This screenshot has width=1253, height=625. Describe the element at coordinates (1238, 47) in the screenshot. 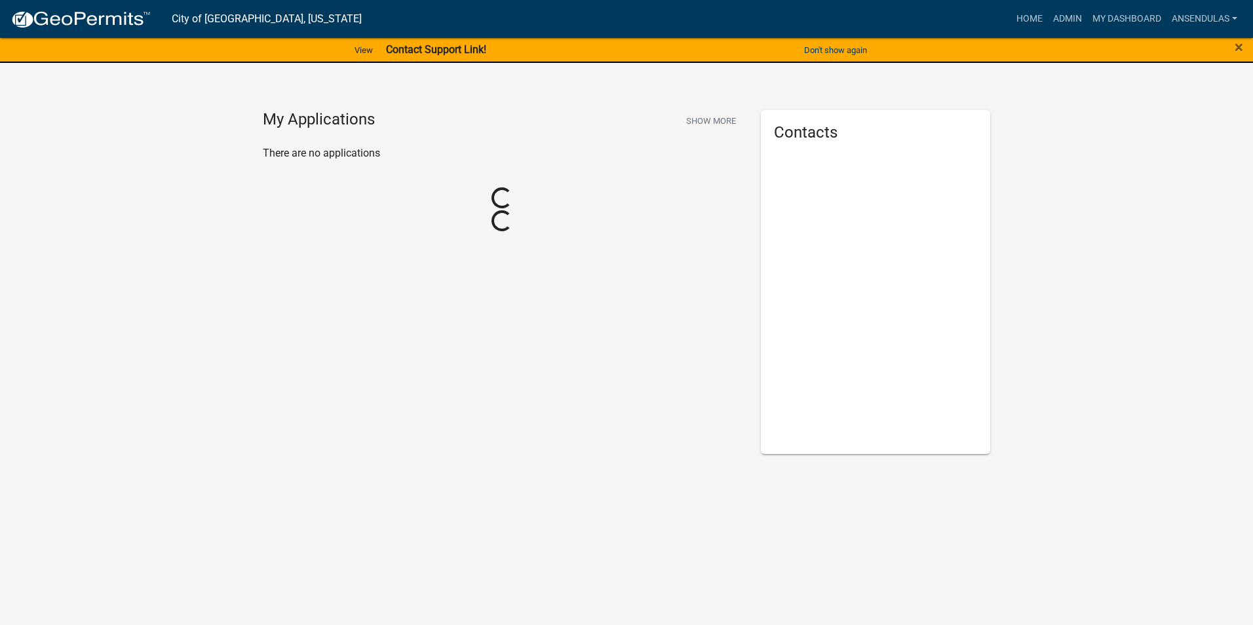

I see `button: Close` at that location.